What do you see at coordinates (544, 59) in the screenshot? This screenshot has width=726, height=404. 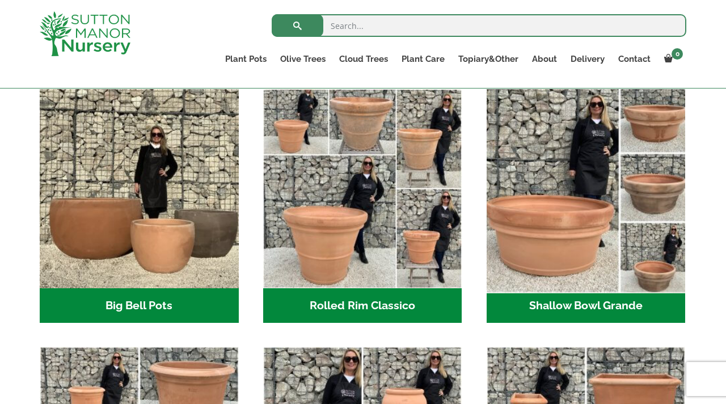 I see `a: About` at bounding box center [544, 59].